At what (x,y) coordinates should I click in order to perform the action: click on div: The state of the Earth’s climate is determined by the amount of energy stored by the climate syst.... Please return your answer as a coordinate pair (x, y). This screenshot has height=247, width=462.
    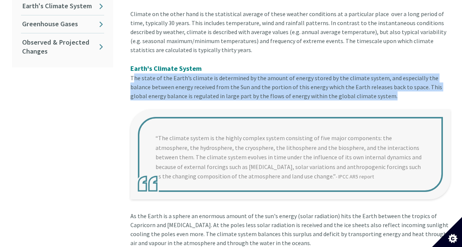
    Looking at the image, I should click on (290, 91).